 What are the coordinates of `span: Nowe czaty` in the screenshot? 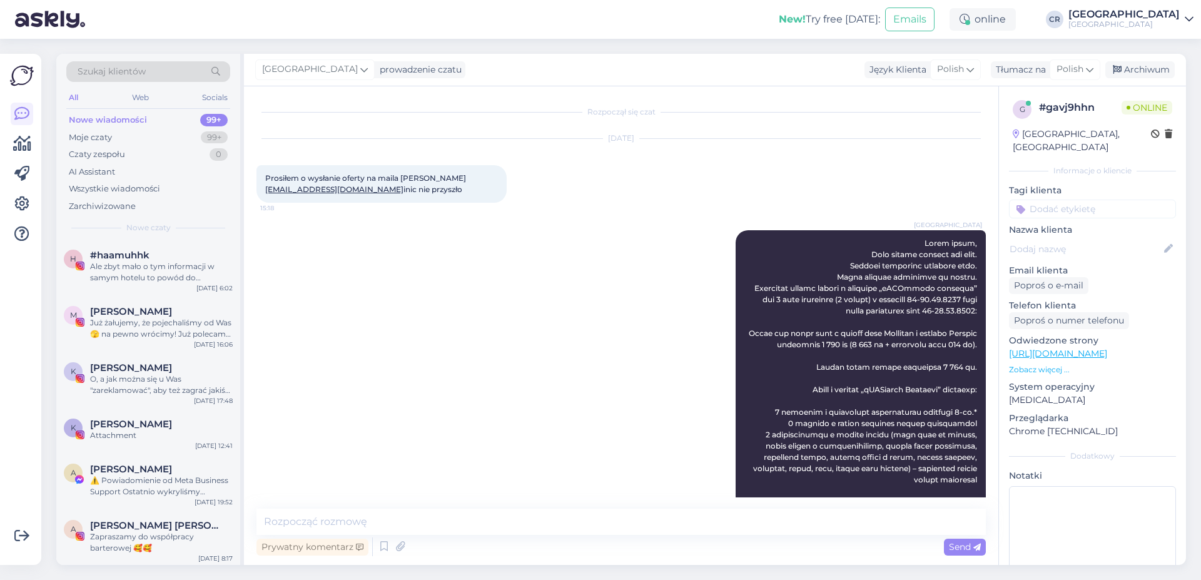 It's located at (148, 228).